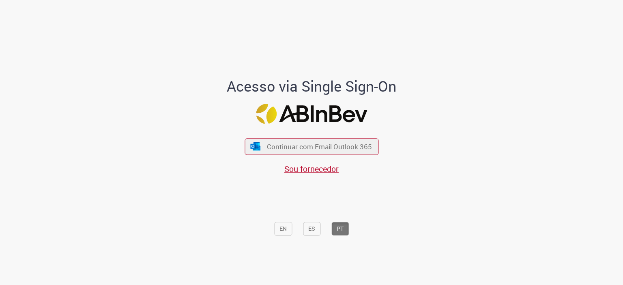 This screenshot has width=623, height=285. I want to click on button: ícone Azure/Microsoft 360 Continuar com Email Outlook 365, so click(311, 146).